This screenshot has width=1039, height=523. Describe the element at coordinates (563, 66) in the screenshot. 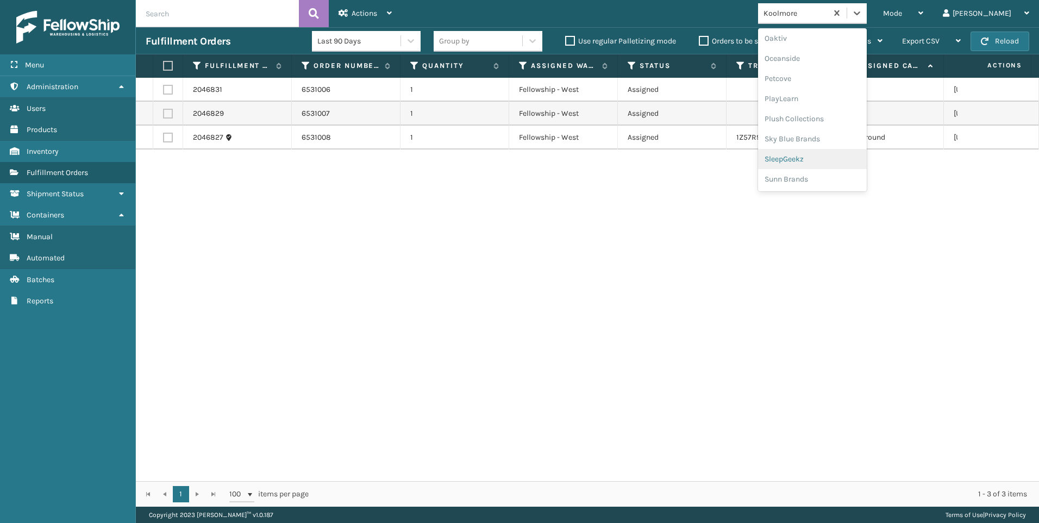

I see `label: Assigned Warehouse` at that location.